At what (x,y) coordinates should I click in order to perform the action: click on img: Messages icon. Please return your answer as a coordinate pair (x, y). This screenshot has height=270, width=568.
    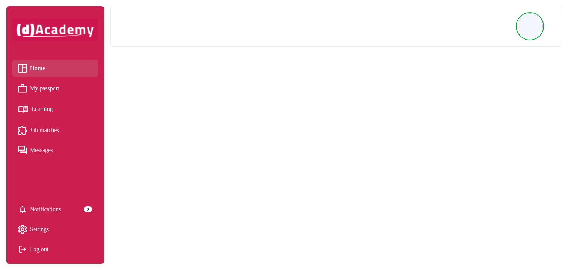
    Looking at the image, I should click on (23, 150).